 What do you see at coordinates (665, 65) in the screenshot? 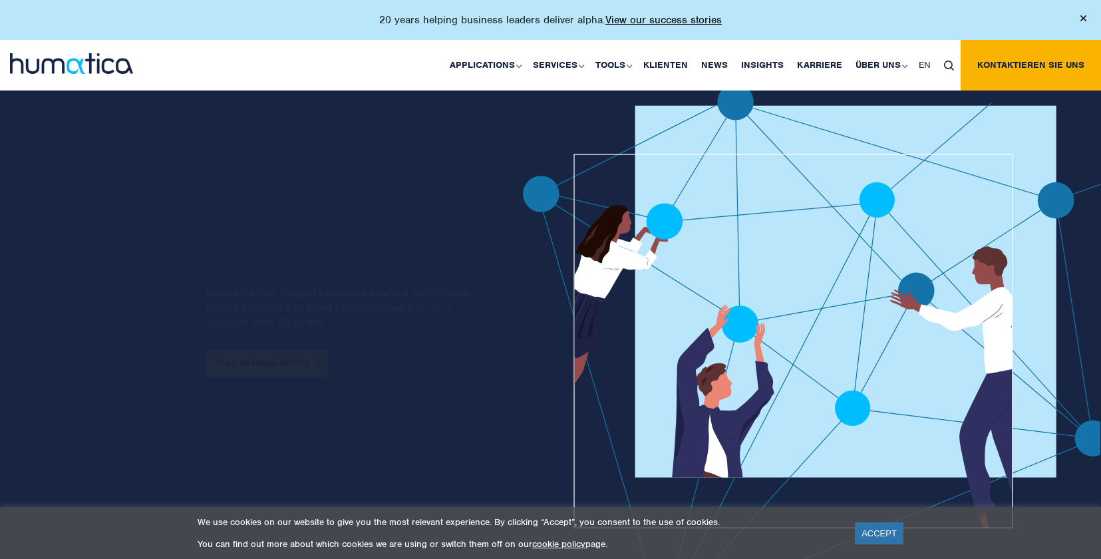
I see `a: Klienten` at bounding box center [665, 65].